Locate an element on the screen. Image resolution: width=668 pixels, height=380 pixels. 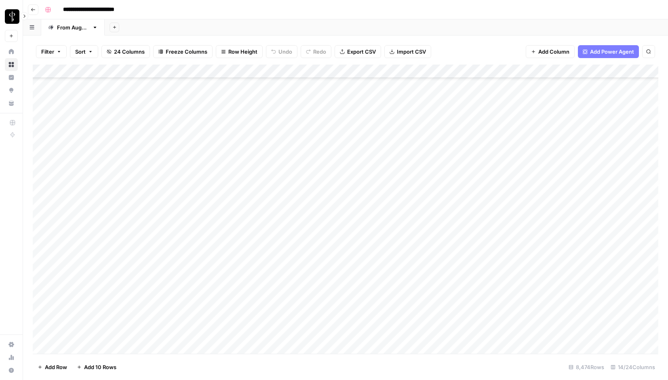
a: Browse is located at coordinates (11, 65).